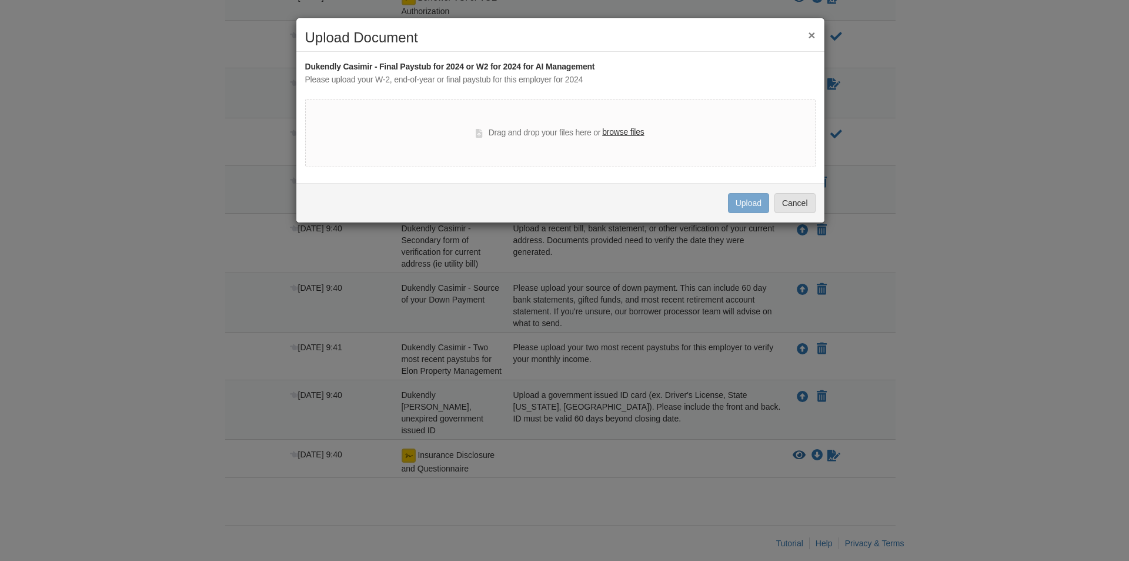  What do you see at coordinates (623, 132) in the screenshot?
I see `label: browse files` at bounding box center [623, 132].